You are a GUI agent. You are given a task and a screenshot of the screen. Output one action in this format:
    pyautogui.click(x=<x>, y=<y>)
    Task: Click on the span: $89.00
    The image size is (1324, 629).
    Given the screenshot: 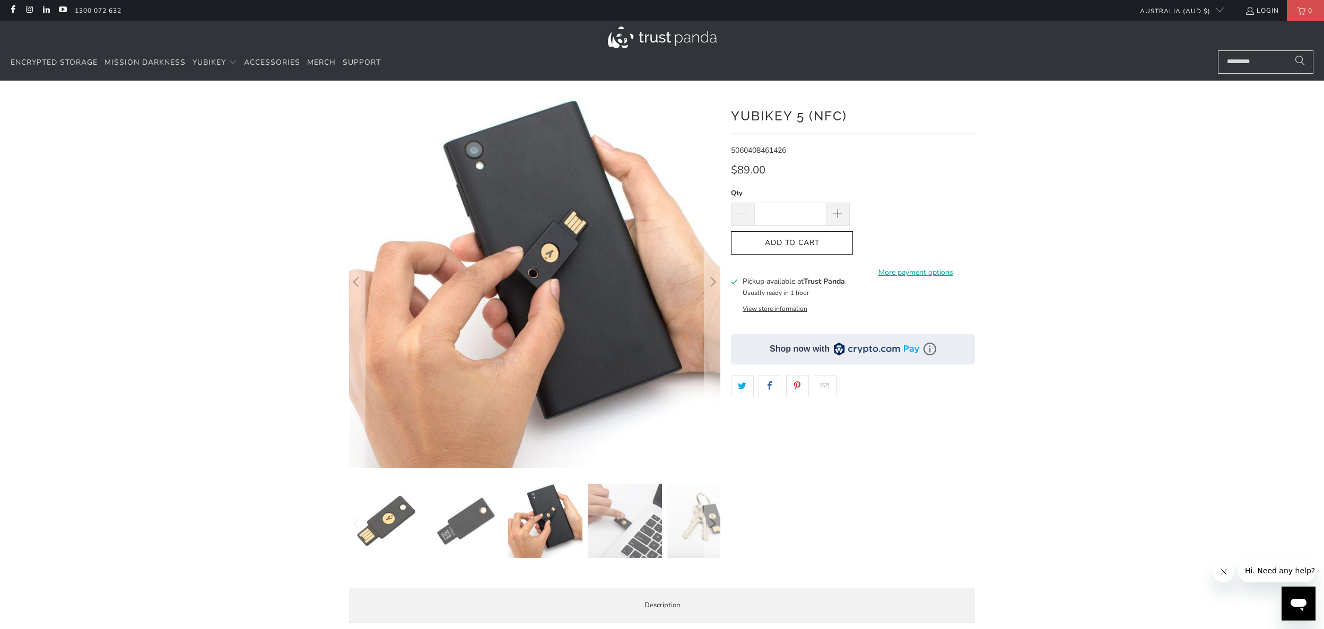 What is the action you would take?
    pyautogui.click(x=748, y=170)
    